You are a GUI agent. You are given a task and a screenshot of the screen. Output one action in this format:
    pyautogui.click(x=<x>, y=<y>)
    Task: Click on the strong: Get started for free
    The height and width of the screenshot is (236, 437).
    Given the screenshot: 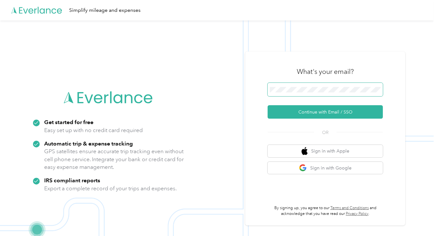 What is the action you would take?
    pyautogui.click(x=69, y=122)
    